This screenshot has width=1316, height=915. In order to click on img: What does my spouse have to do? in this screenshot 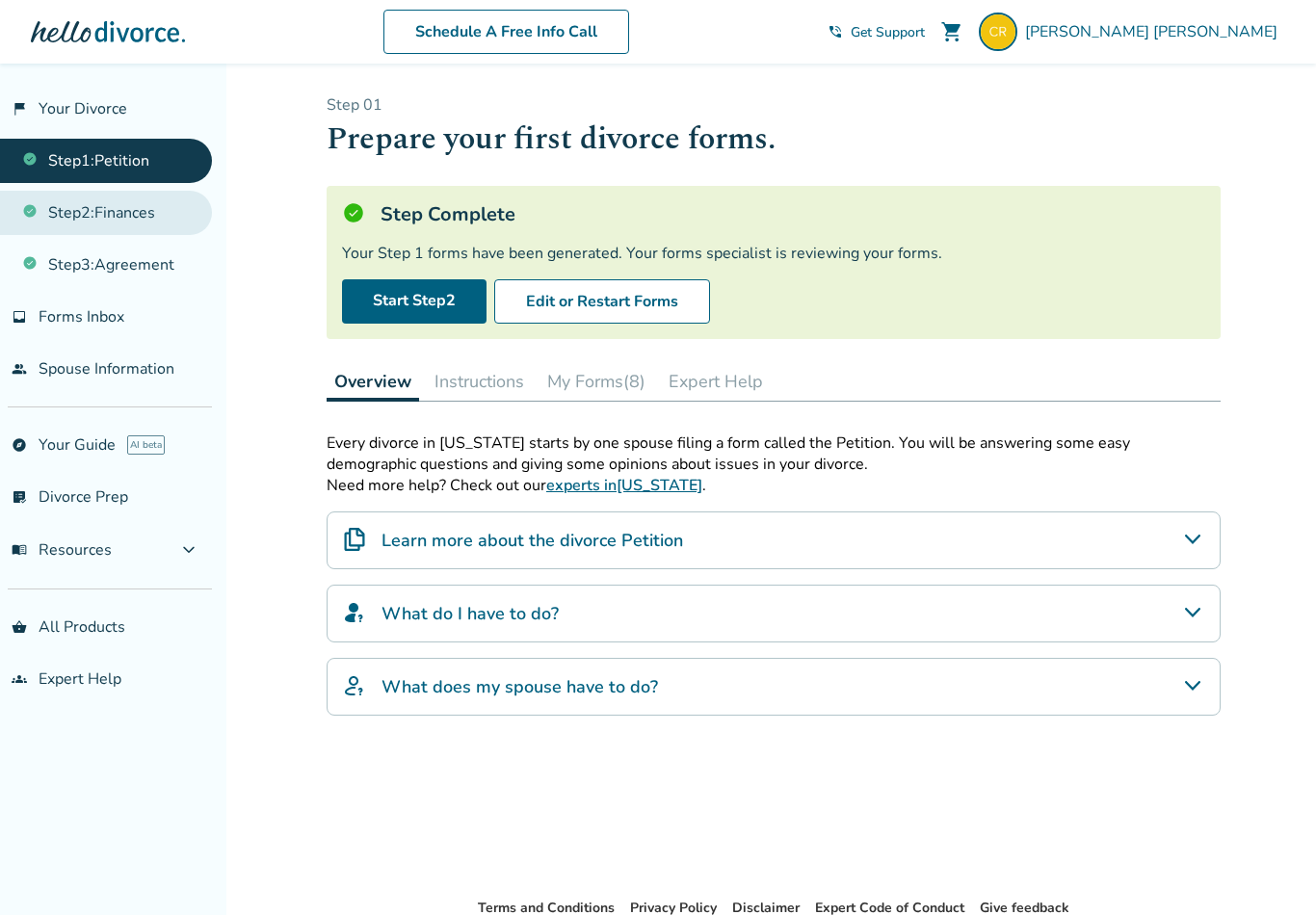, I will do `click(354, 685)`.